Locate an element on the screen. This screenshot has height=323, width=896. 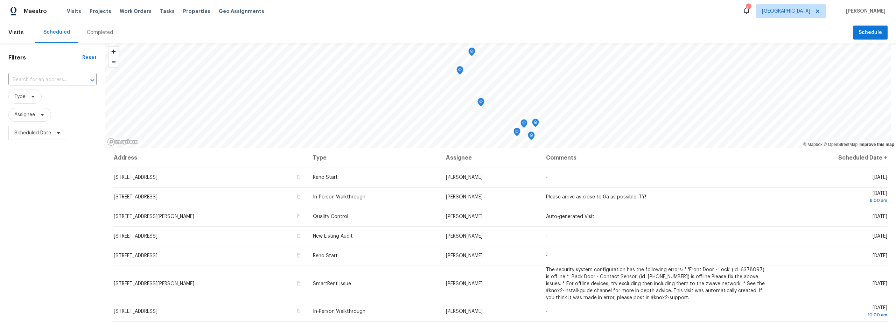
button: Open is located at coordinates (92, 80).